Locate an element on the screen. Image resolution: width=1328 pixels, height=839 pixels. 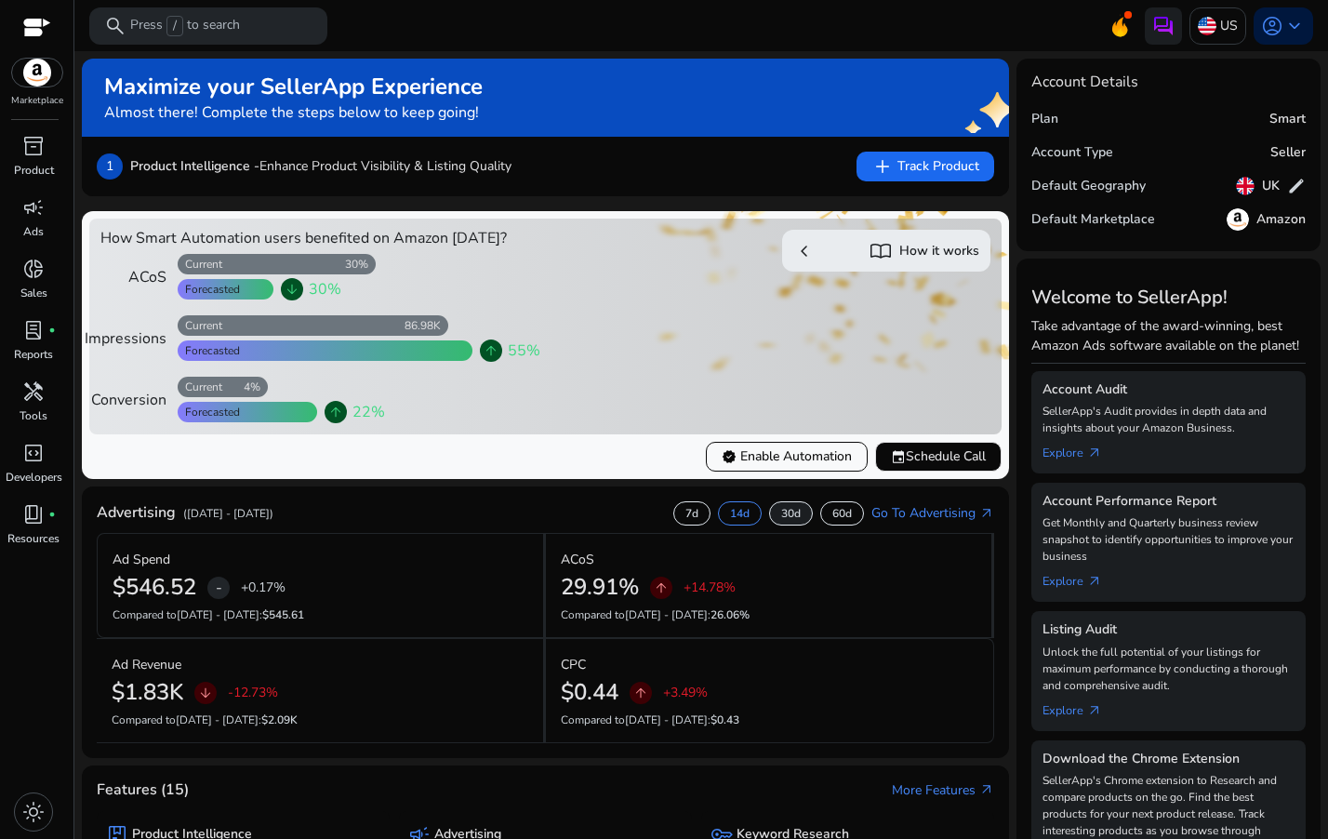
span: event is located at coordinates (898, 456).